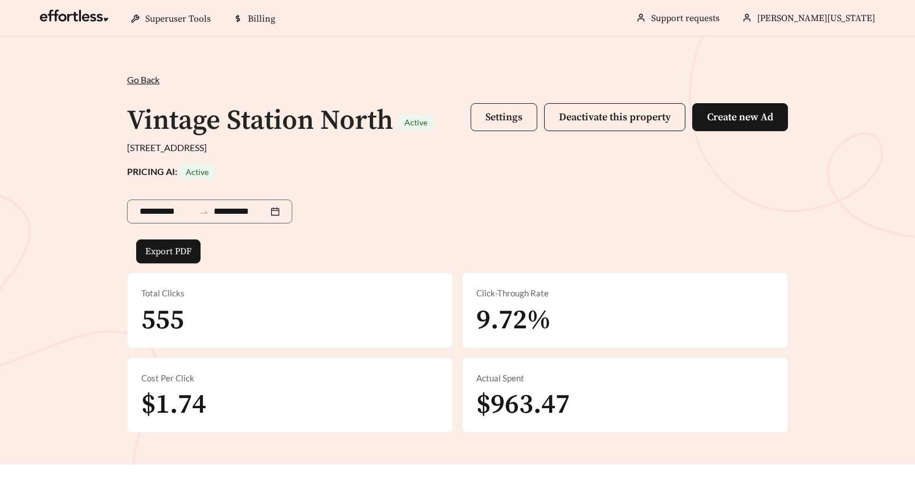 This screenshot has height=484, width=915. What do you see at coordinates (615, 117) in the screenshot?
I see `button: Deactivate this property` at bounding box center [615, 117].